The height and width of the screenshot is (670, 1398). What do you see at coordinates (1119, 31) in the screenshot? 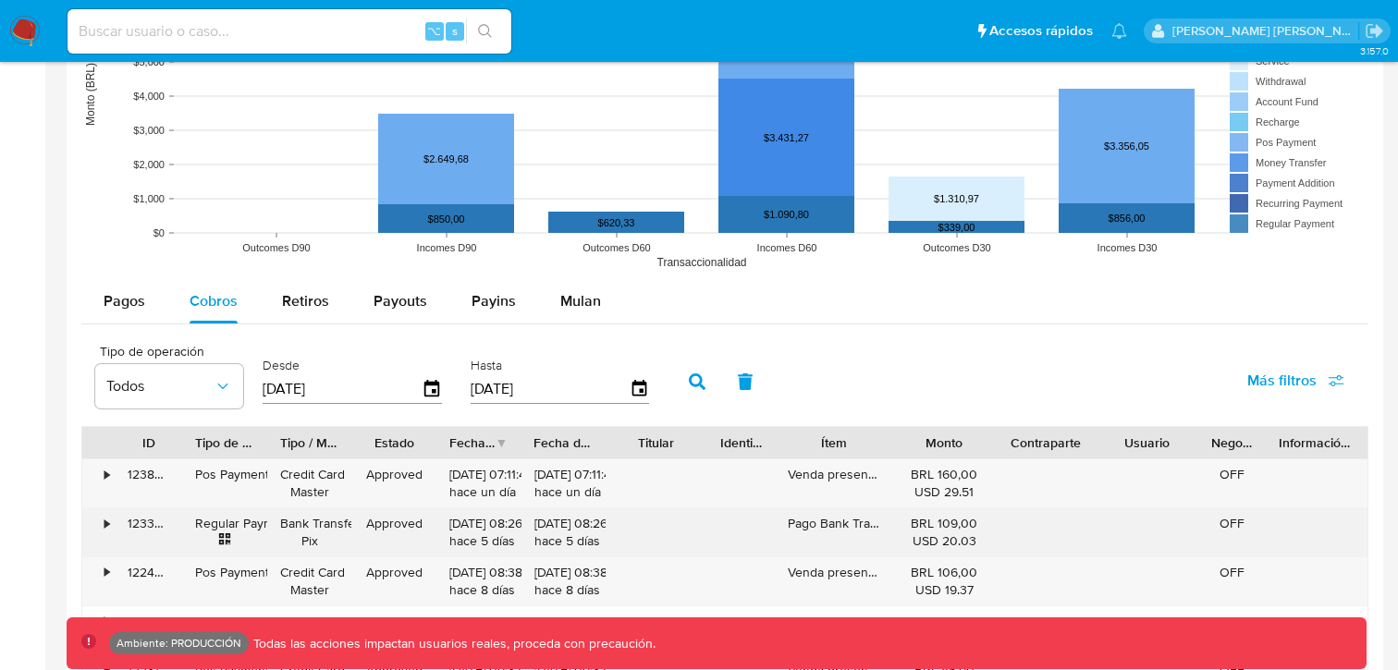
I see `a: Notificaciones` at bounding box center [1119, 31].